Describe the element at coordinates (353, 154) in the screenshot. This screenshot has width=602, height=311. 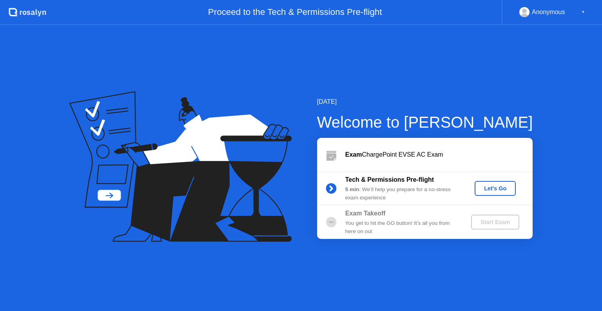
I see `b: Exam` at that location.